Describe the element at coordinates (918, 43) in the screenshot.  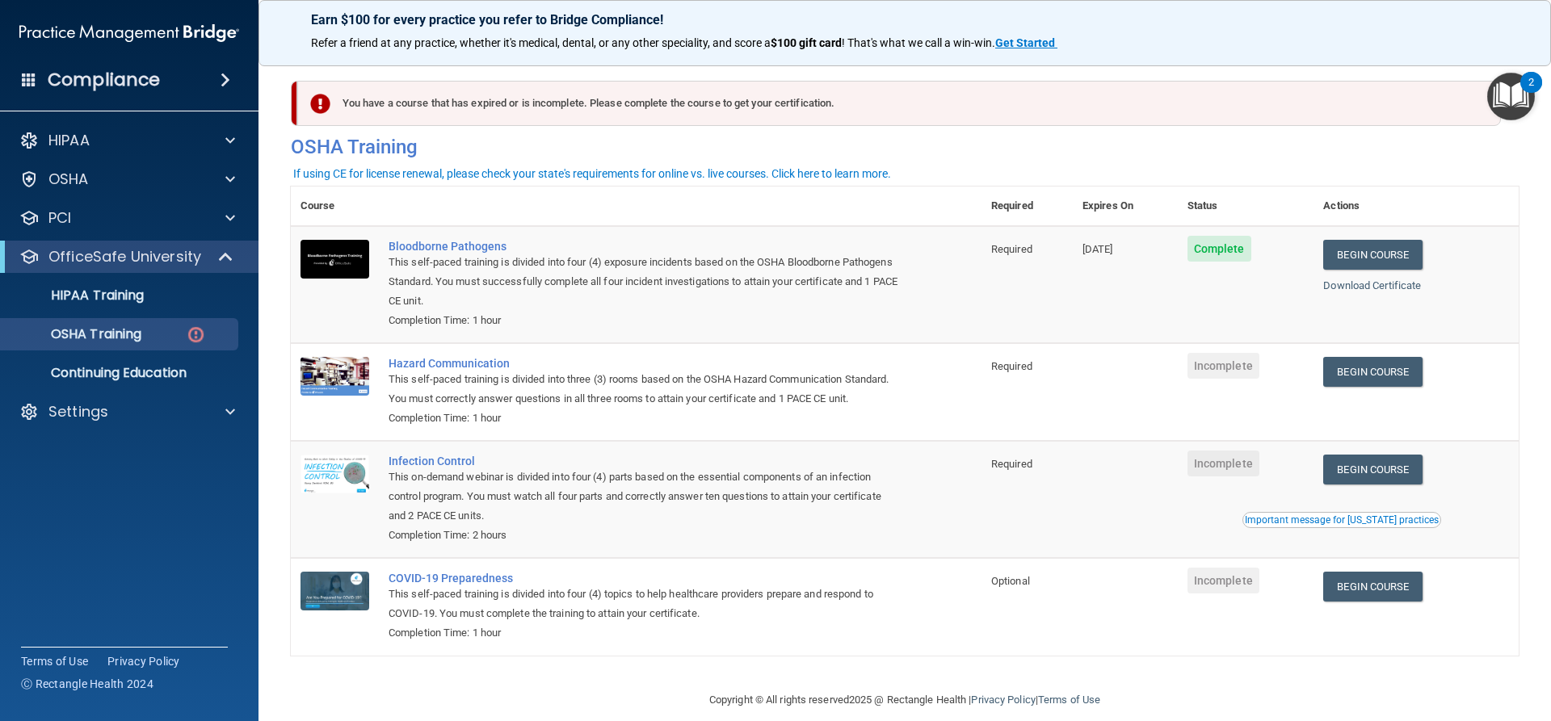
I see `span: ! That's what we call a win-win.` at that location.